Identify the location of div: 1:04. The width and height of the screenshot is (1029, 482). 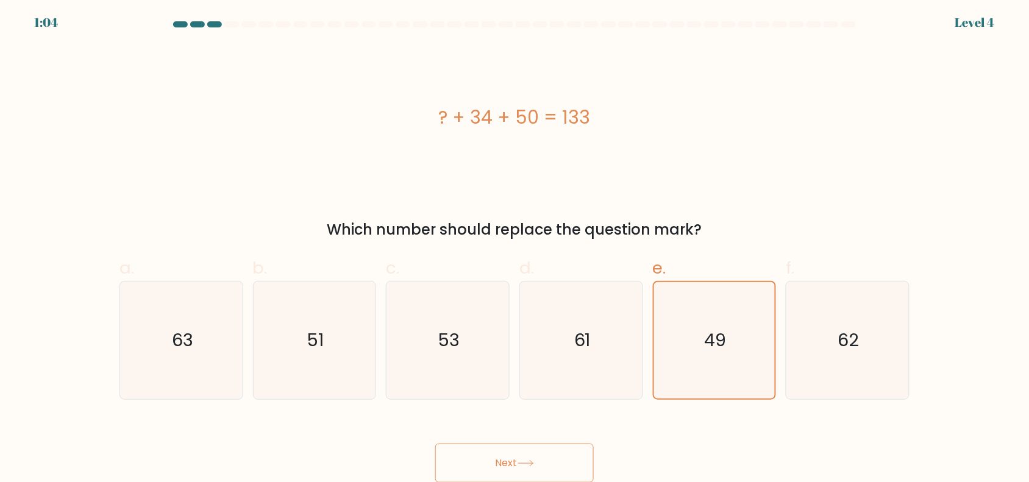
(46, 23).